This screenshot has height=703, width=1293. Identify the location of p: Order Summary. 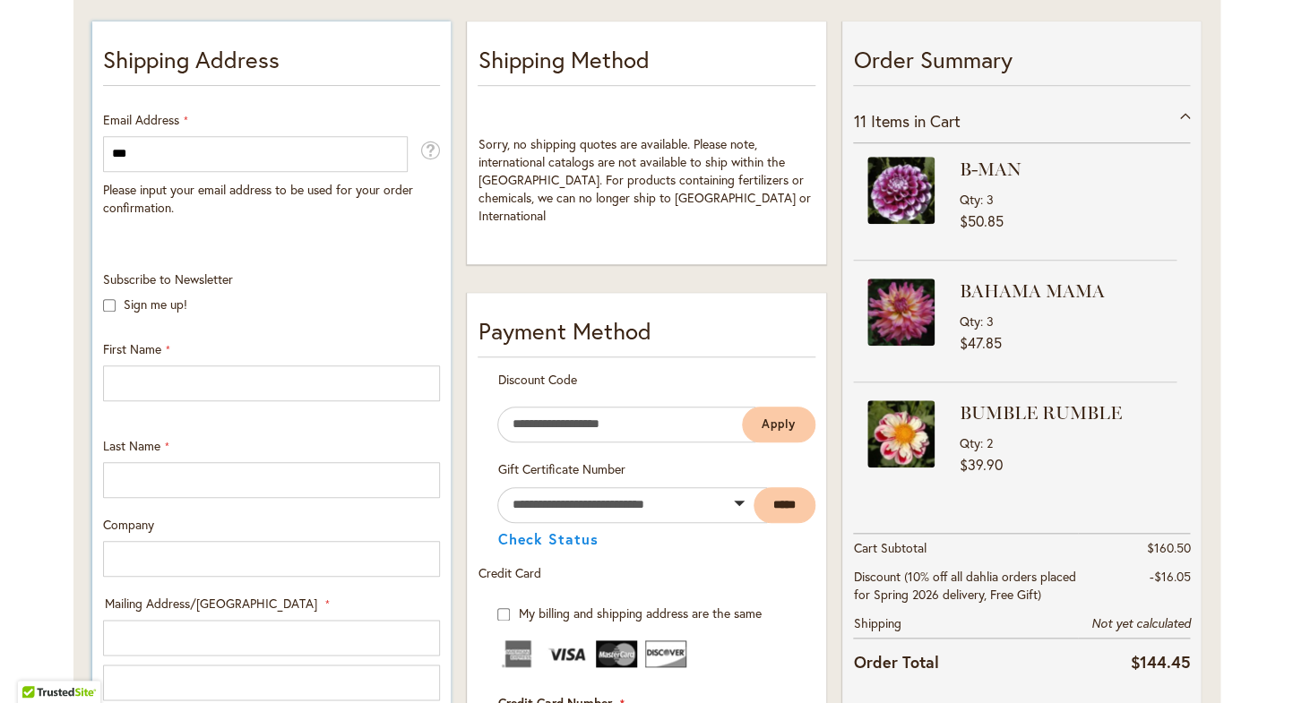
(1021, 64).